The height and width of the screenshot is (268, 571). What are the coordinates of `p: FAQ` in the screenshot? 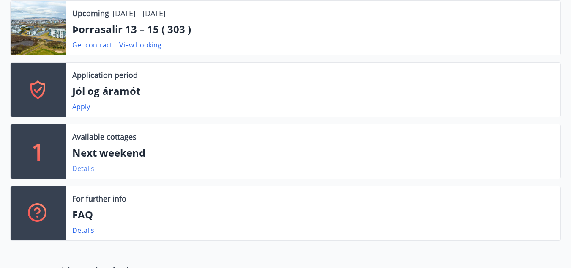 It's located at (313, 214).